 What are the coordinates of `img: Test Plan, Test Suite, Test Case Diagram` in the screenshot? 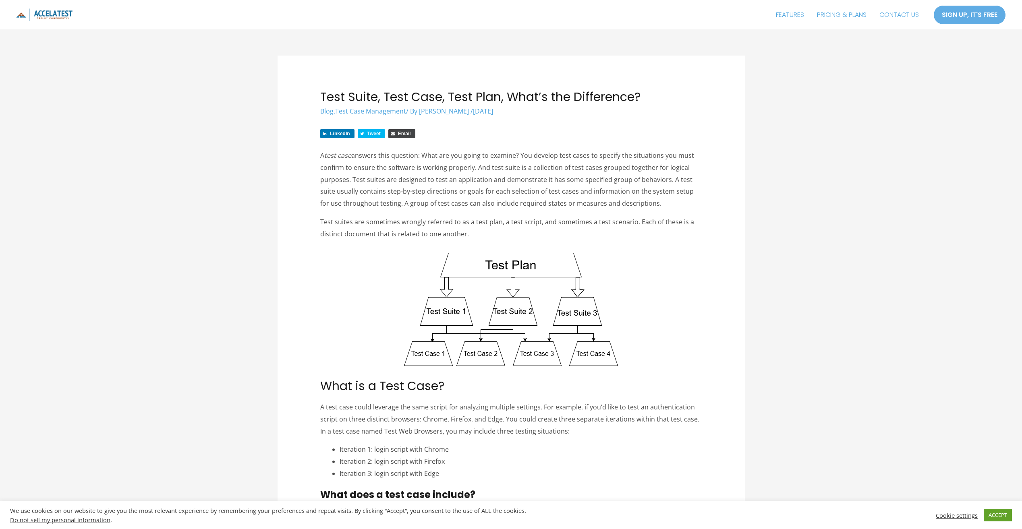 It's located at (511, 309).